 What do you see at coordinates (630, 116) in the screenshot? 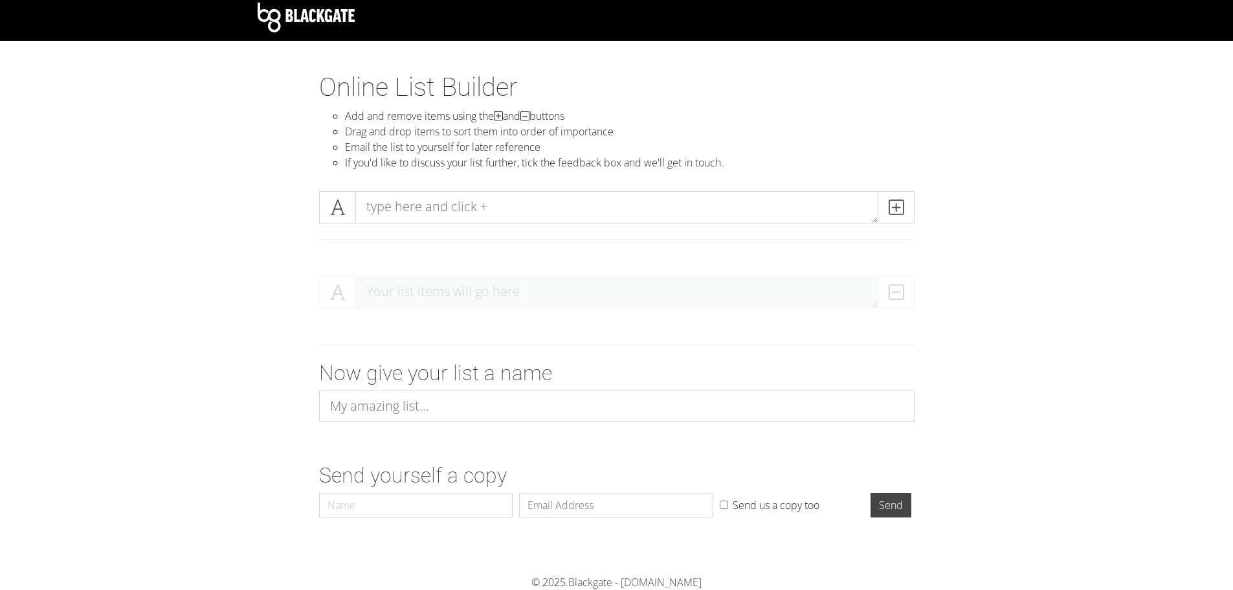
I see `li: Add and remove items using the and buttons` at bounding box center [630, 116].